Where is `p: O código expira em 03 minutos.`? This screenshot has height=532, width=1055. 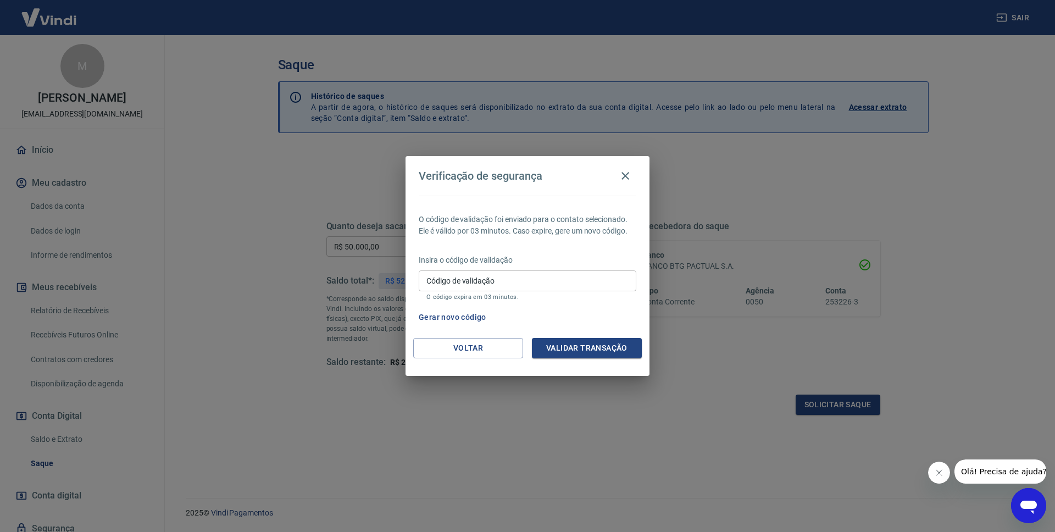
p: O código expira em 03 minutos. is located at coordinates (528, 297).